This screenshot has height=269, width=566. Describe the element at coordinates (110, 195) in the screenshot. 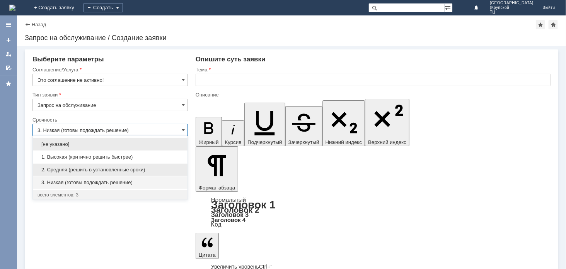

I see `div: всего элементов: 3` at that location.